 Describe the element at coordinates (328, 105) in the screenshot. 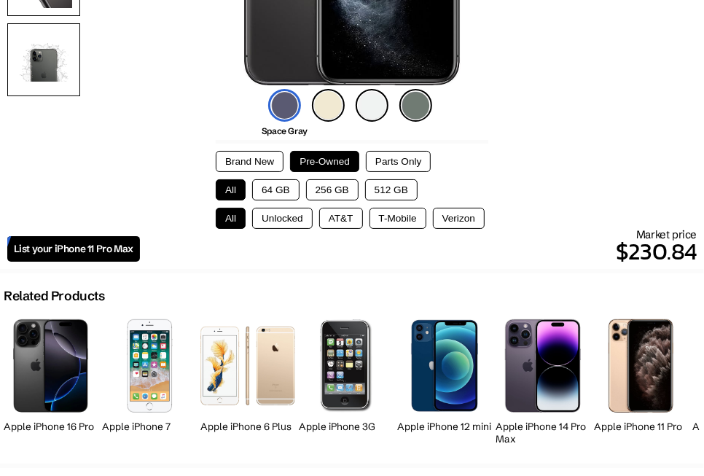

I see `img: gold-icon` at that location.